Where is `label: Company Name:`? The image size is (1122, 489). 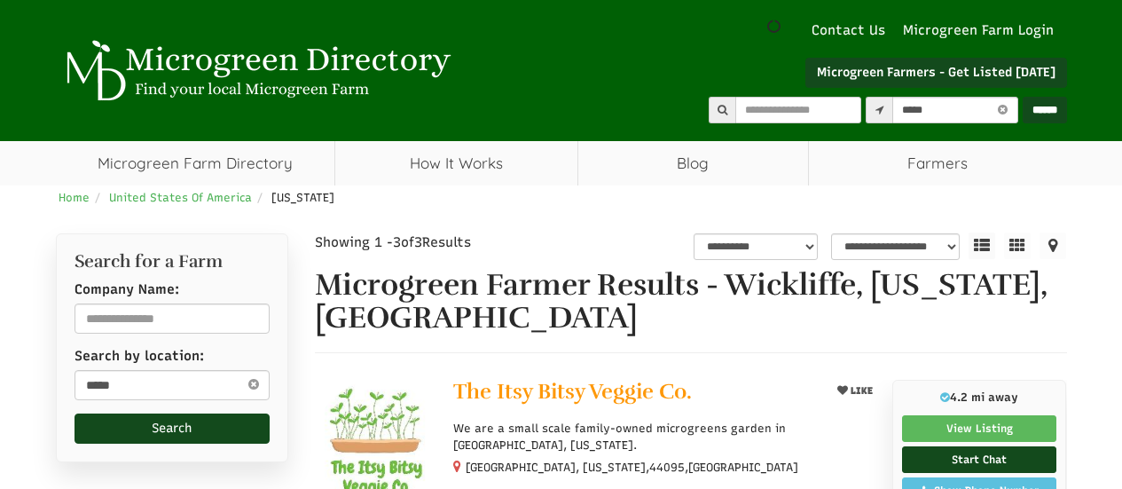
label: Company Name: is located at coordinates (127, 289).